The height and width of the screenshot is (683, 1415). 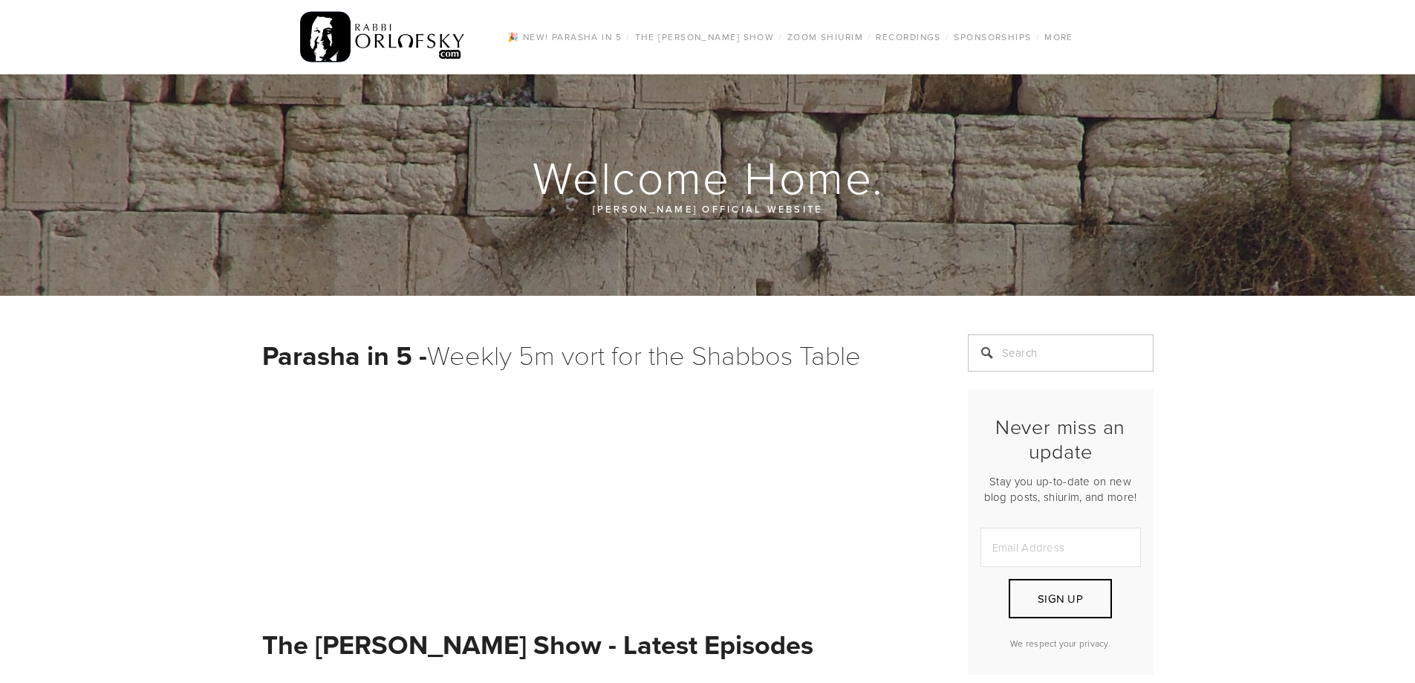 What do you see at coordinates (1061, 353) in the screenshot?
I see `input: Search` at bounding box center [1061, 353].